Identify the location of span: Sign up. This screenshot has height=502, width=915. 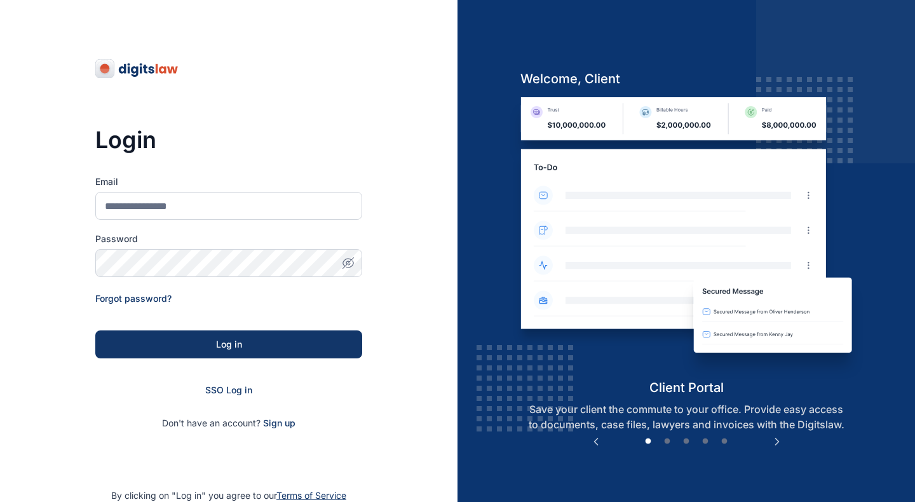
(279, 423).